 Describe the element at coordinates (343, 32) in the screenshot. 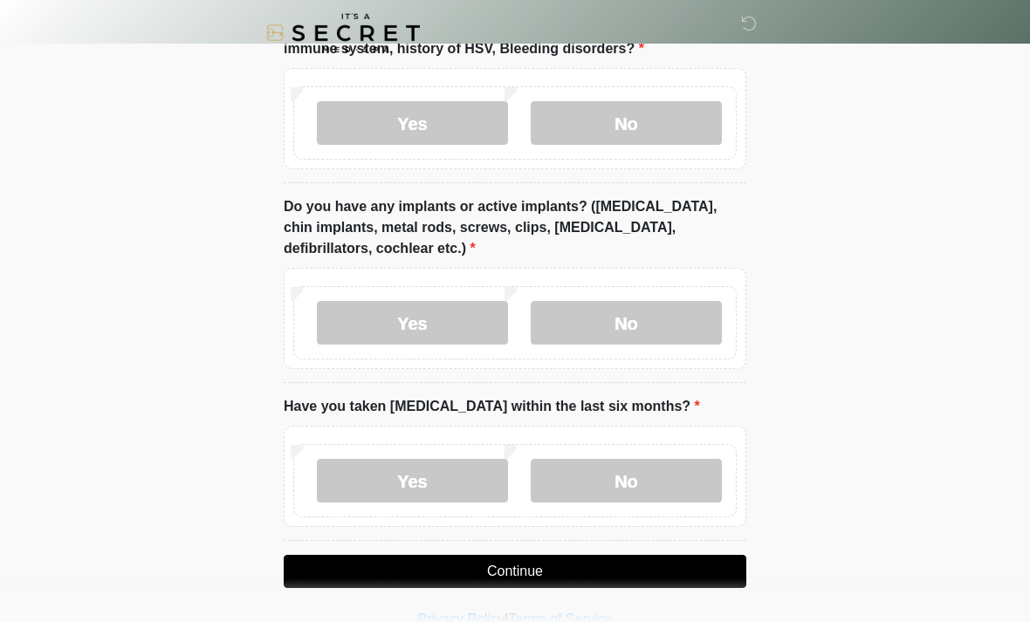

I see `img: It's A Secret Med Spa Logo` at that location.